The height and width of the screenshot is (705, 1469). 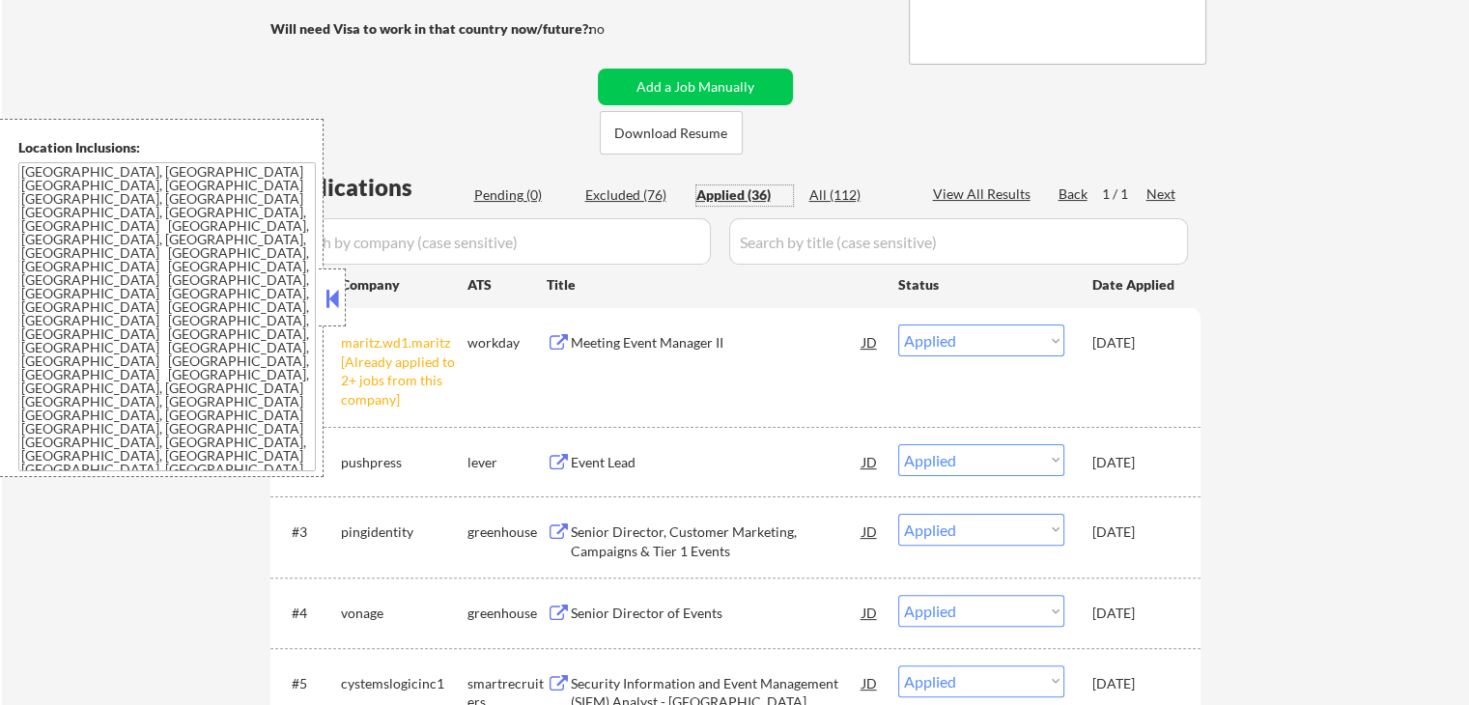 I want to click on strong: Will need Visa to work in that country now/future?:, so click(x=431, y=28).